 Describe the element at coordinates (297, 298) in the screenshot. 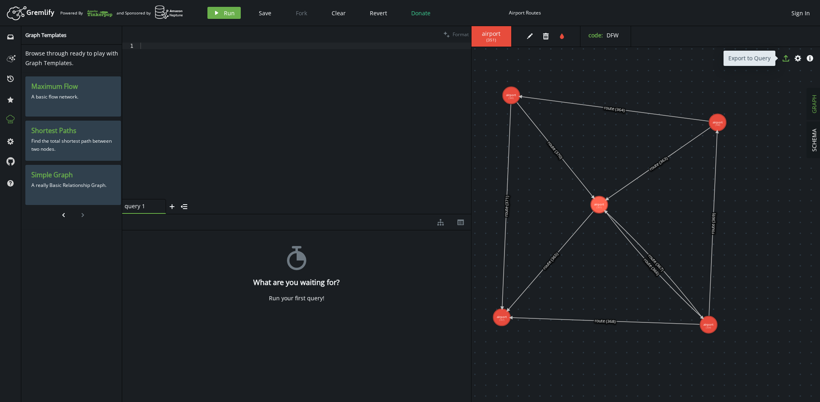

I see `div: Run your first query!` at that location.